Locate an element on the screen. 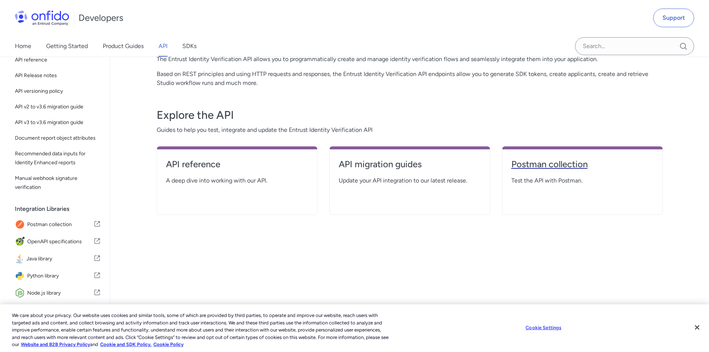 The width and height of the screenshot is (709, 352). img: IconJava library is located at coordinates (20, 259).